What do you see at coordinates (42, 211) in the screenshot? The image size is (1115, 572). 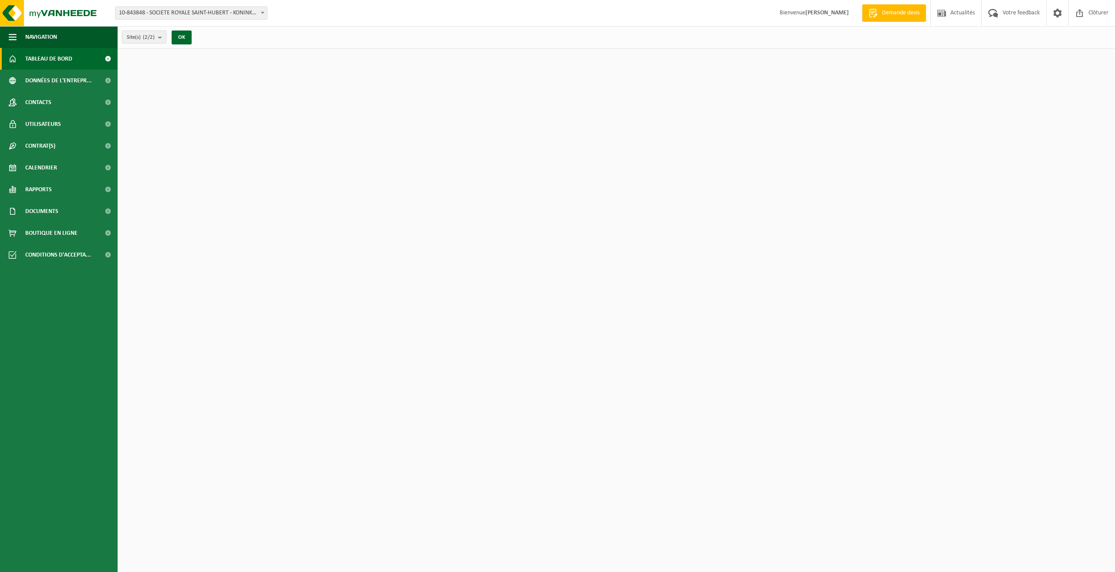 I see `span: Documents` at bounding box center [42, 211].